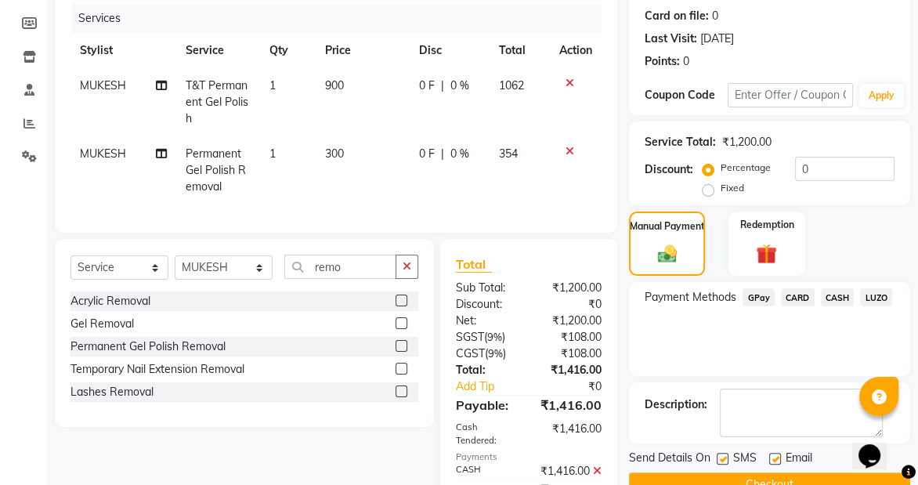 Image resolution: width=918 pixels, height=485 pixels. I want to click on span: Send Details On, so click(670, 459).